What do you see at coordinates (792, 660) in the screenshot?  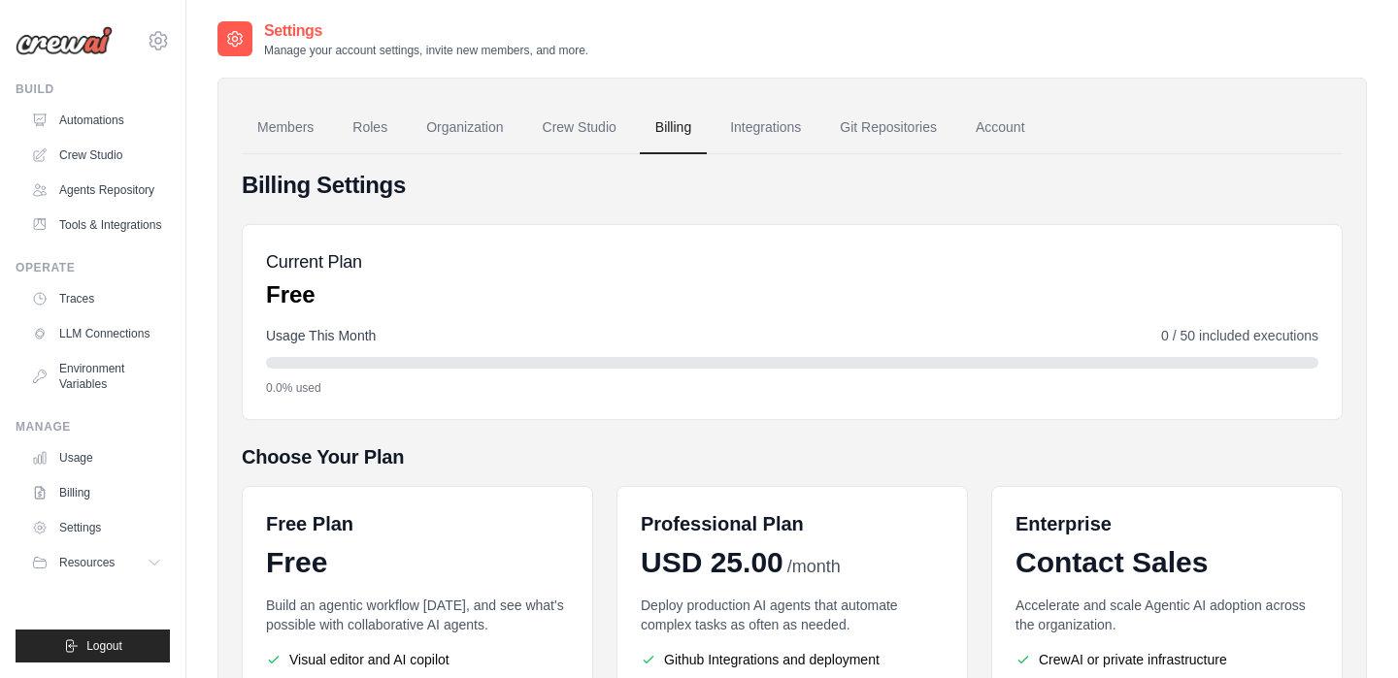 I see `li: Github Integrations and deployment` at bounding box center [792, 660].